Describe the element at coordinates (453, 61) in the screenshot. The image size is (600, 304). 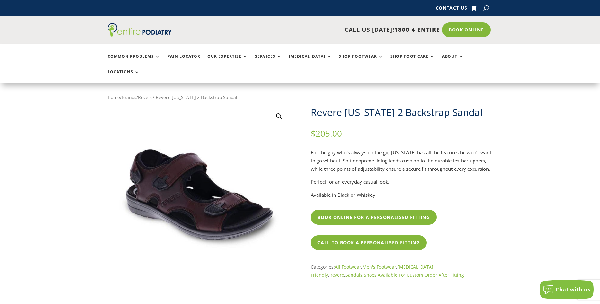
I see `a: About` at that location.